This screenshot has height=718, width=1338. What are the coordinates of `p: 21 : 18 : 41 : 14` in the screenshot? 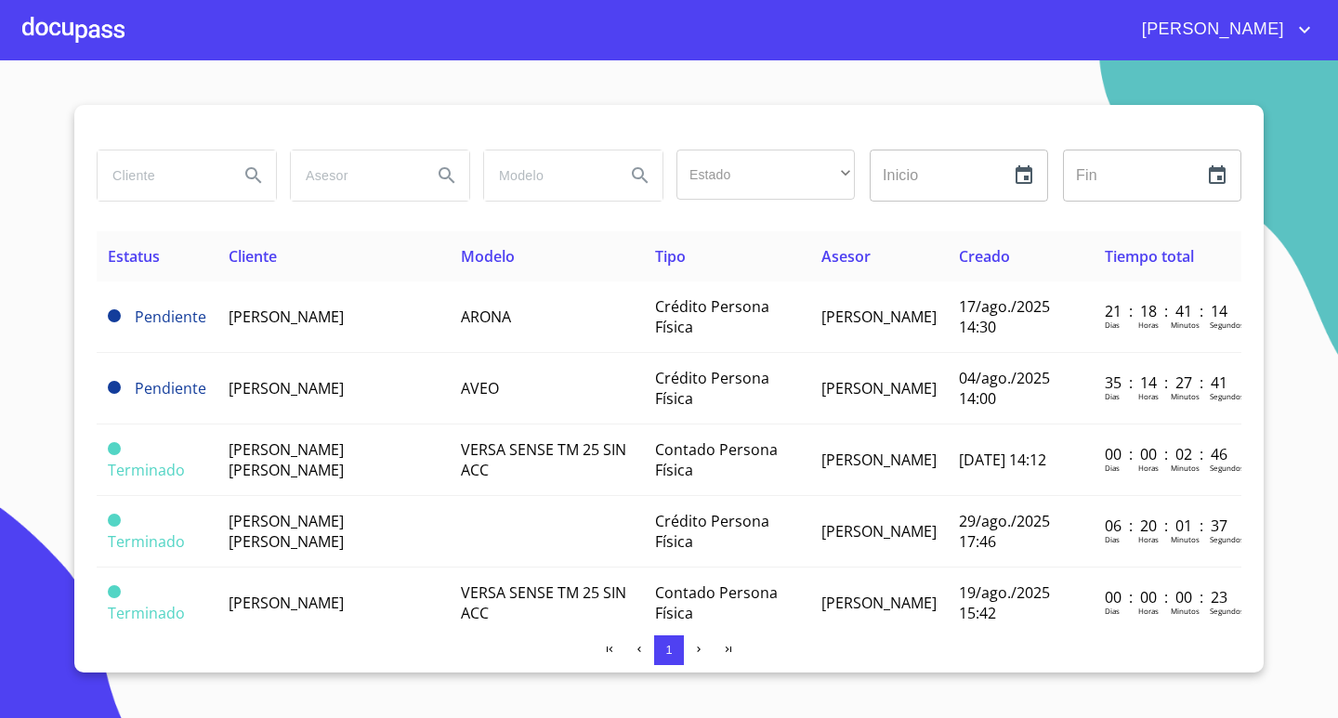 It's located at (1167, 311).